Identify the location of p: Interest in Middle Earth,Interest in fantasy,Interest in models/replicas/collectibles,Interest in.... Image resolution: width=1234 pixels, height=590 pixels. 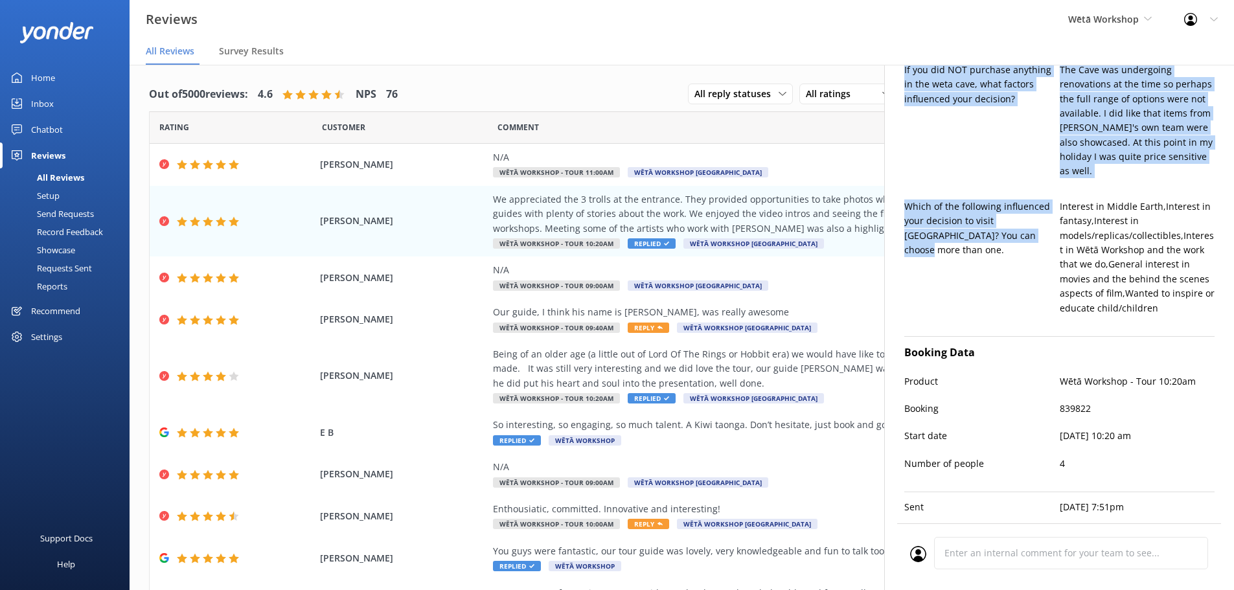
(1137, 257).